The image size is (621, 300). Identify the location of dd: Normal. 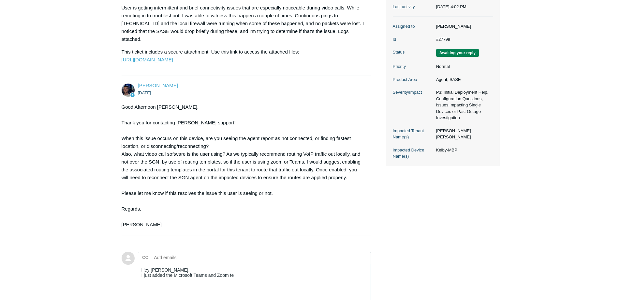
(463, 67).